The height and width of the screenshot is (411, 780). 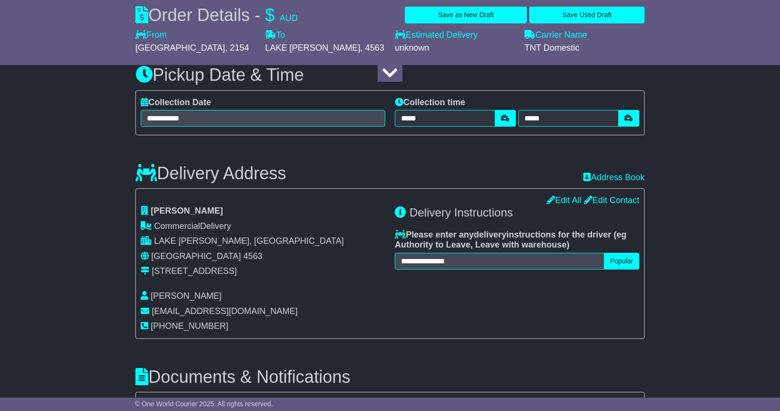 What do you see at coordinates (564, 200) in the screenshot?
I see `a: Edit All` at bounding box center [564, 200].